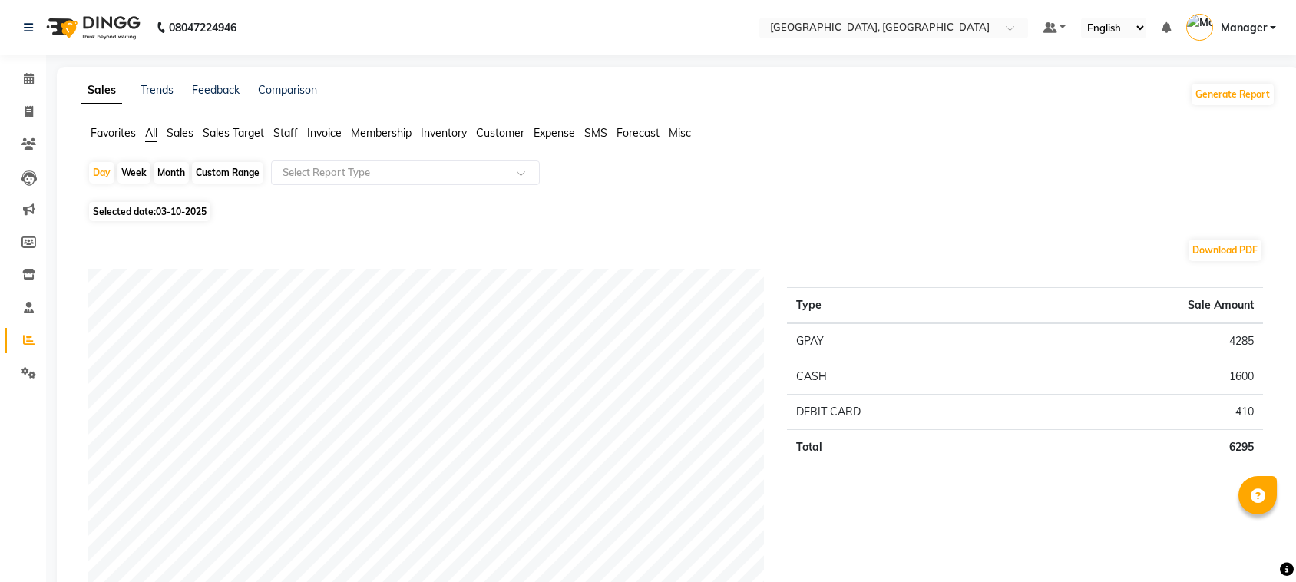  Describe the element at coordinates (904, 377) in the screenshot. I see `td: CASH` at that location.